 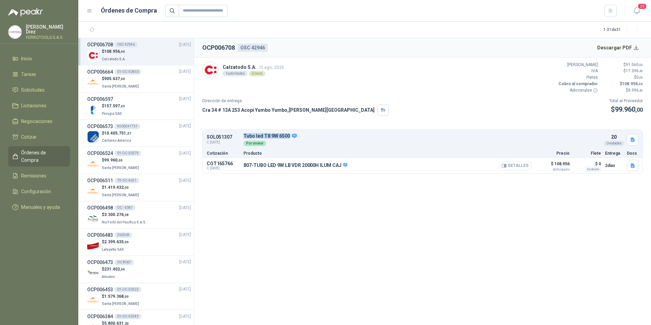 I want to click on span: 20, so click(x=642, y=6).